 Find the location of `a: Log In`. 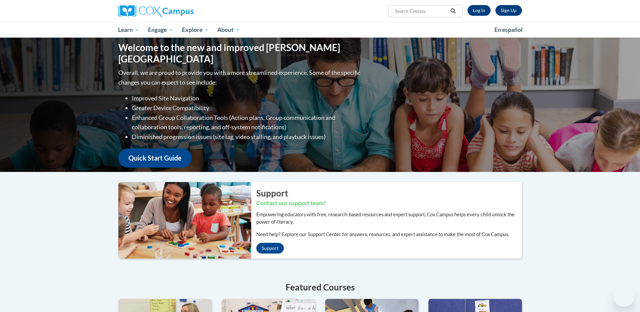

a: Log In is located at coordinates (479, 10).